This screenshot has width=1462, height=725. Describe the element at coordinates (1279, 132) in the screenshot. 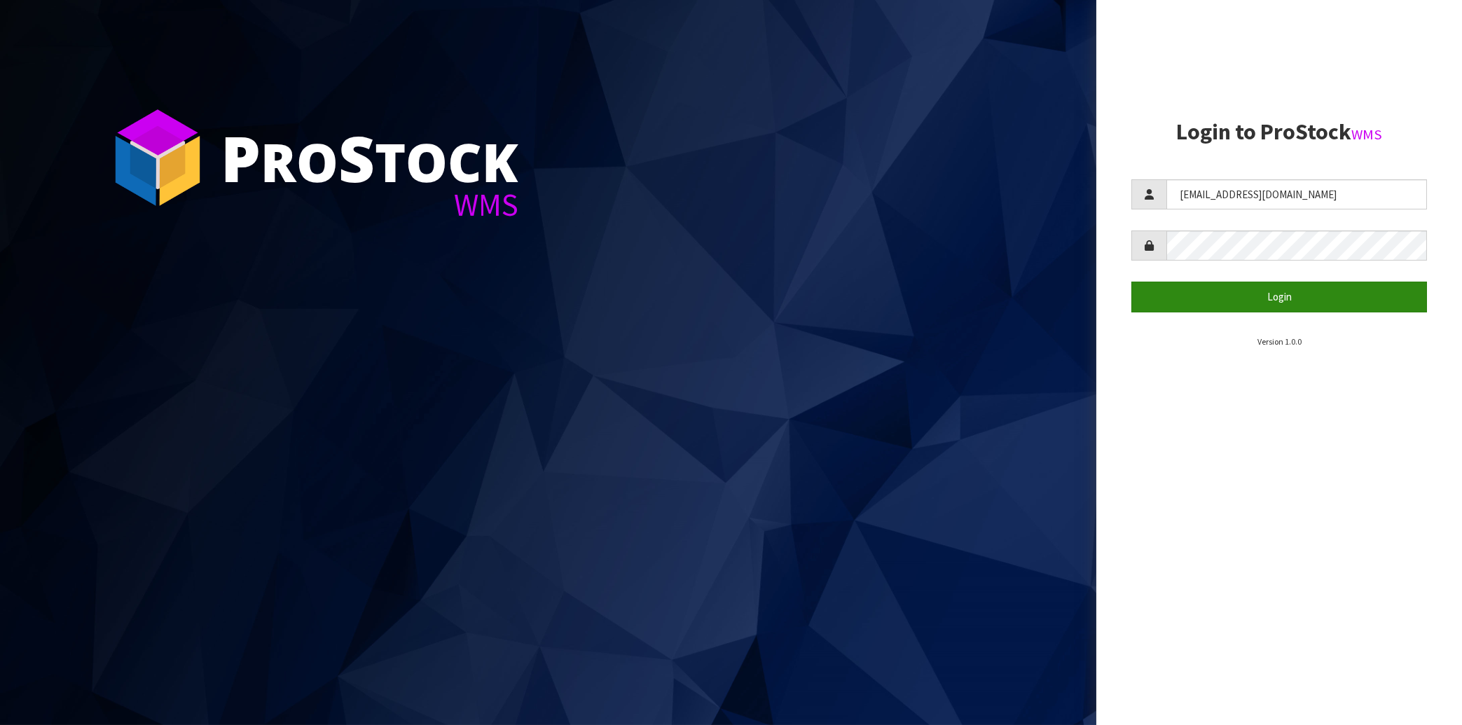

I see `h2: Login to ProStock` at that location.